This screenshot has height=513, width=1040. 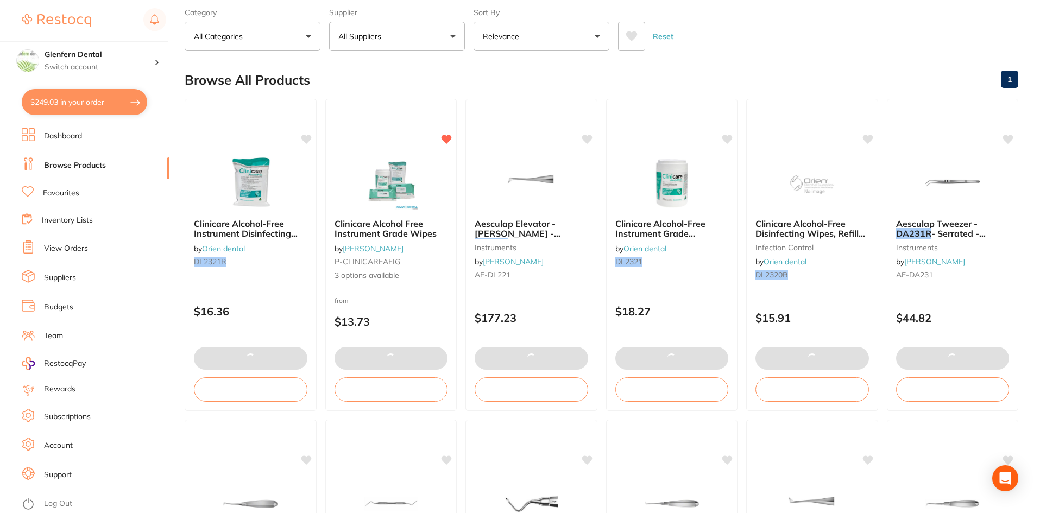 I want to click on em: DA231R, so click(x=914, y=234).